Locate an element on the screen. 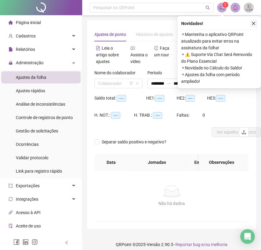 The height and width of the screenshot is (250, 261). span: Administração is located at coordinates (30, 63).